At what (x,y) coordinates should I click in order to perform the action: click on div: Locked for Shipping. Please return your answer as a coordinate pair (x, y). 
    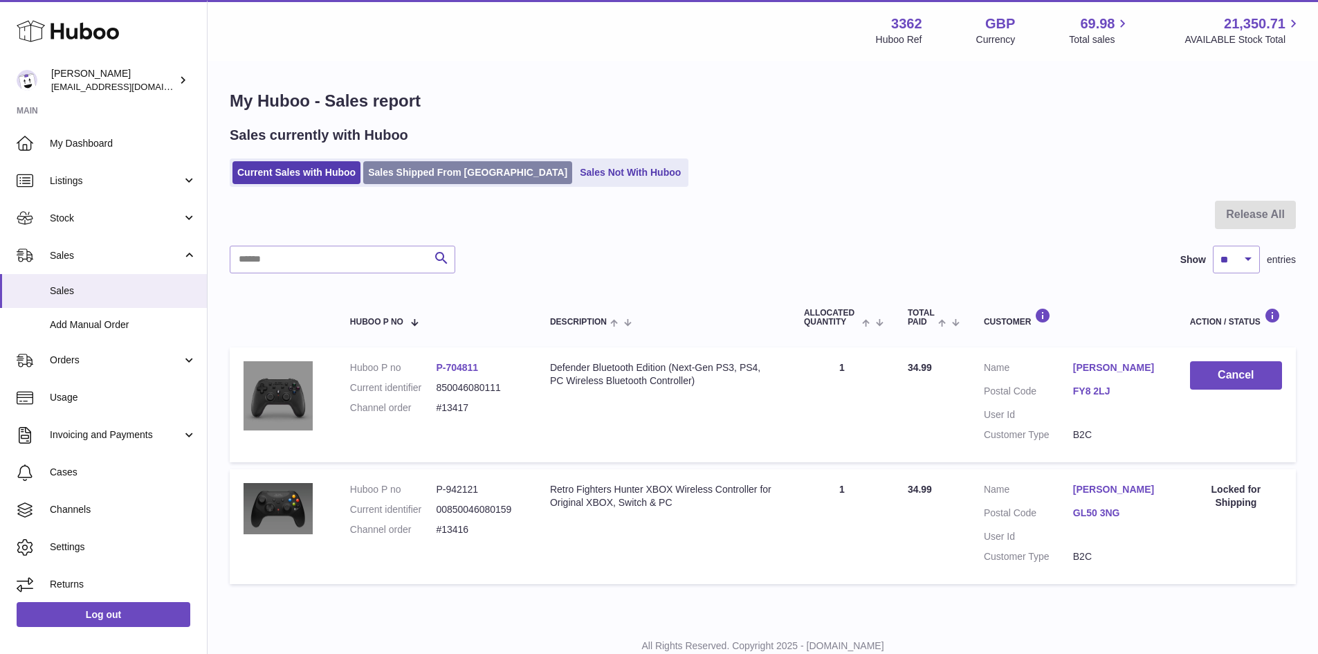
    Looking at the image, I should click on (1236, 496).